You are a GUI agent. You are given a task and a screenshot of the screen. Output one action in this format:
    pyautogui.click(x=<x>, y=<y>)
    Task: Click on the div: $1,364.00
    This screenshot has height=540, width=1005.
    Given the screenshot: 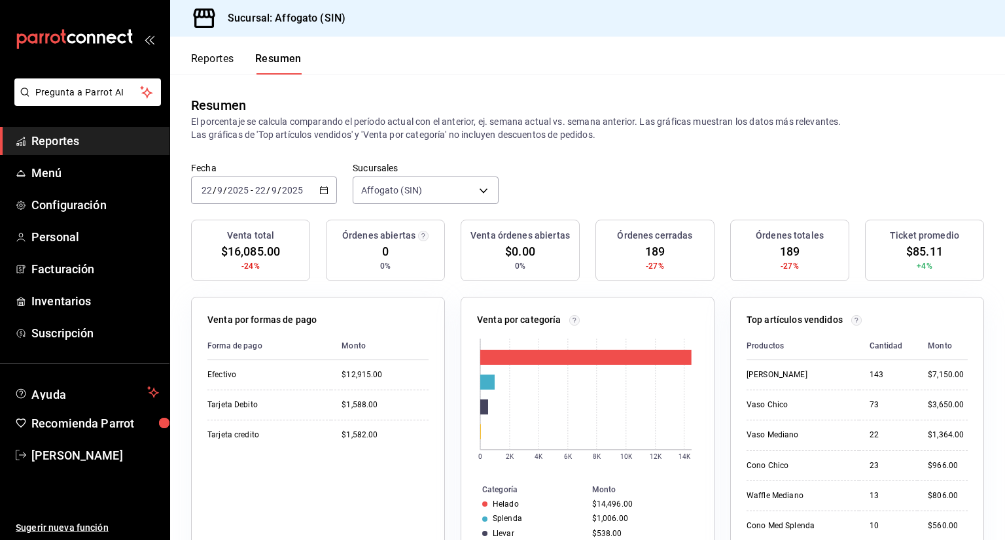 What is the action you would take?
    pyautogui.click(x=947, y=435)
    